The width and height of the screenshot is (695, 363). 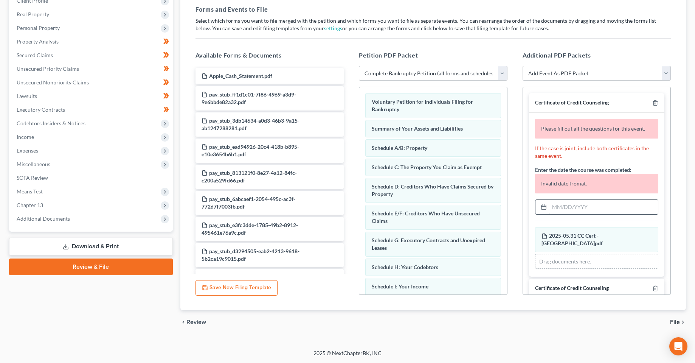 What do you see at coordinates (92, 42) in the screenshot?
I see `a: Property Analysis` at bounding box center [92, 42].